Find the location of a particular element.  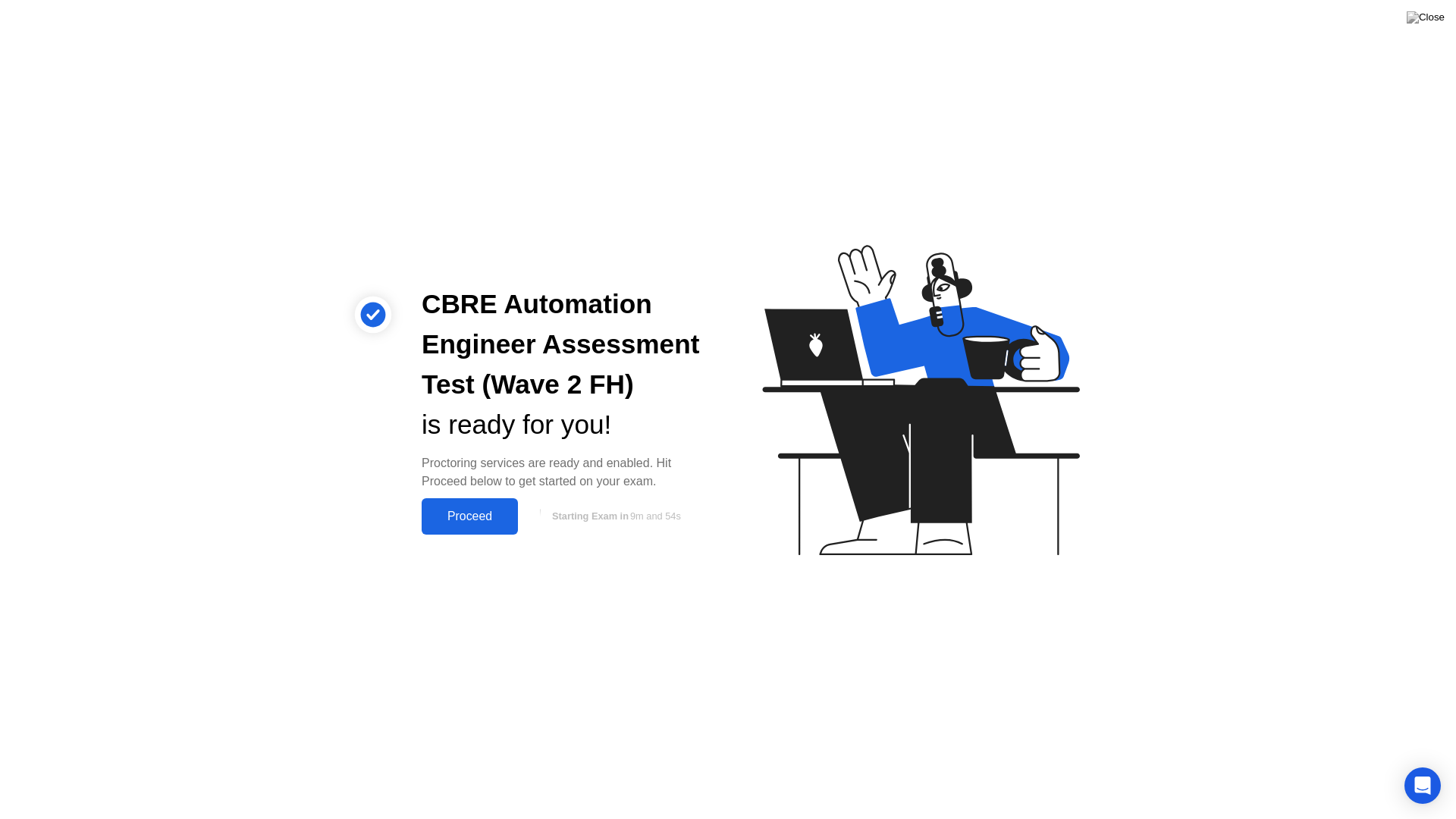

div: is ready for you! is located at coordinates (563, 425).